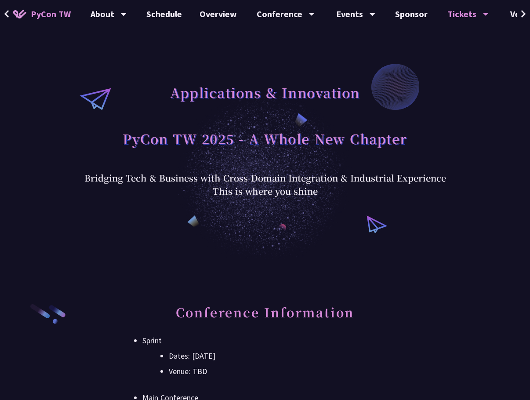 This screenshot has width=530, height=400. What do you see at coordinates (265, 184) in the screenshot?
I see `div: Bridging Tech & Business with Cross-Domain Integration & Industrial Experience This is where you ...` at bounding box center [265, 184].